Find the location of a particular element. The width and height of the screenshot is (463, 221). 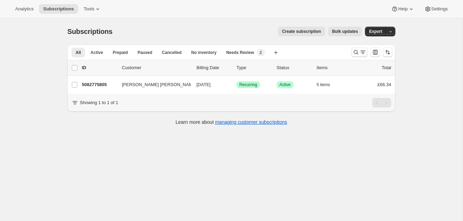

button: Subscriptions is located at coordinates (58, 9).